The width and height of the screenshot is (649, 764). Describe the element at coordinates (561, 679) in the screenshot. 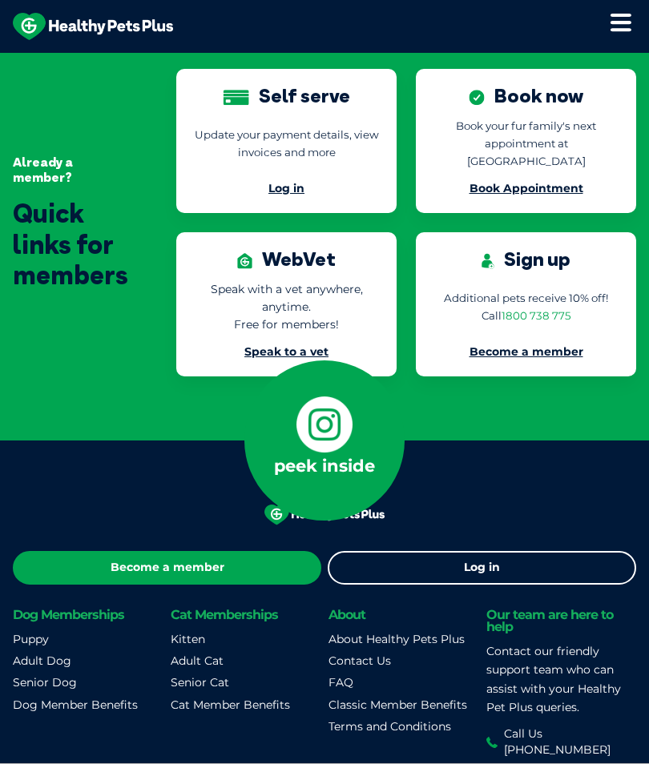

I see `p: Contact our friendly support team who can assist with your Healthy Pet Plus queries.` at that location.